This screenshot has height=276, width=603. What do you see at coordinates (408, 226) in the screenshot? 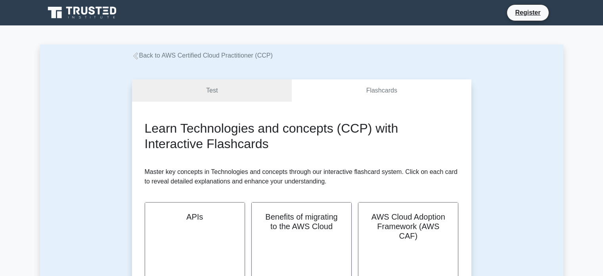
I see `h2: AWS Cloud Adoption Framework (AWS CAF)` at bounding box center [408, 226].